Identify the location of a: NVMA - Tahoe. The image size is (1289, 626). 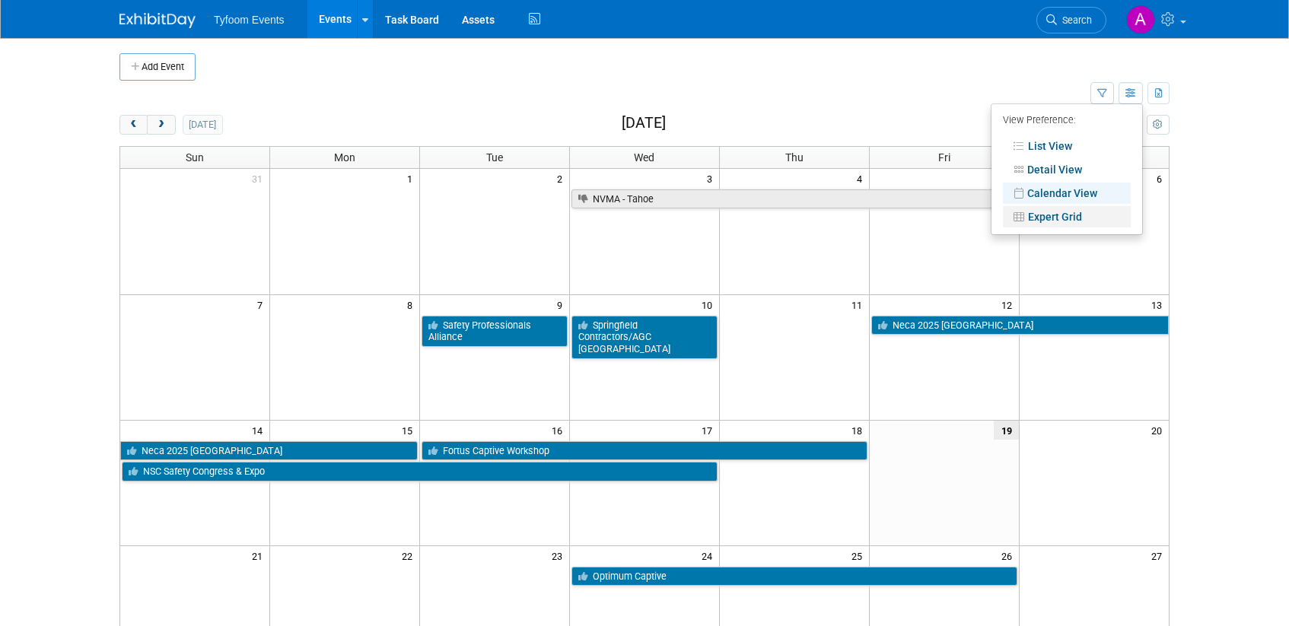
(794, 199).